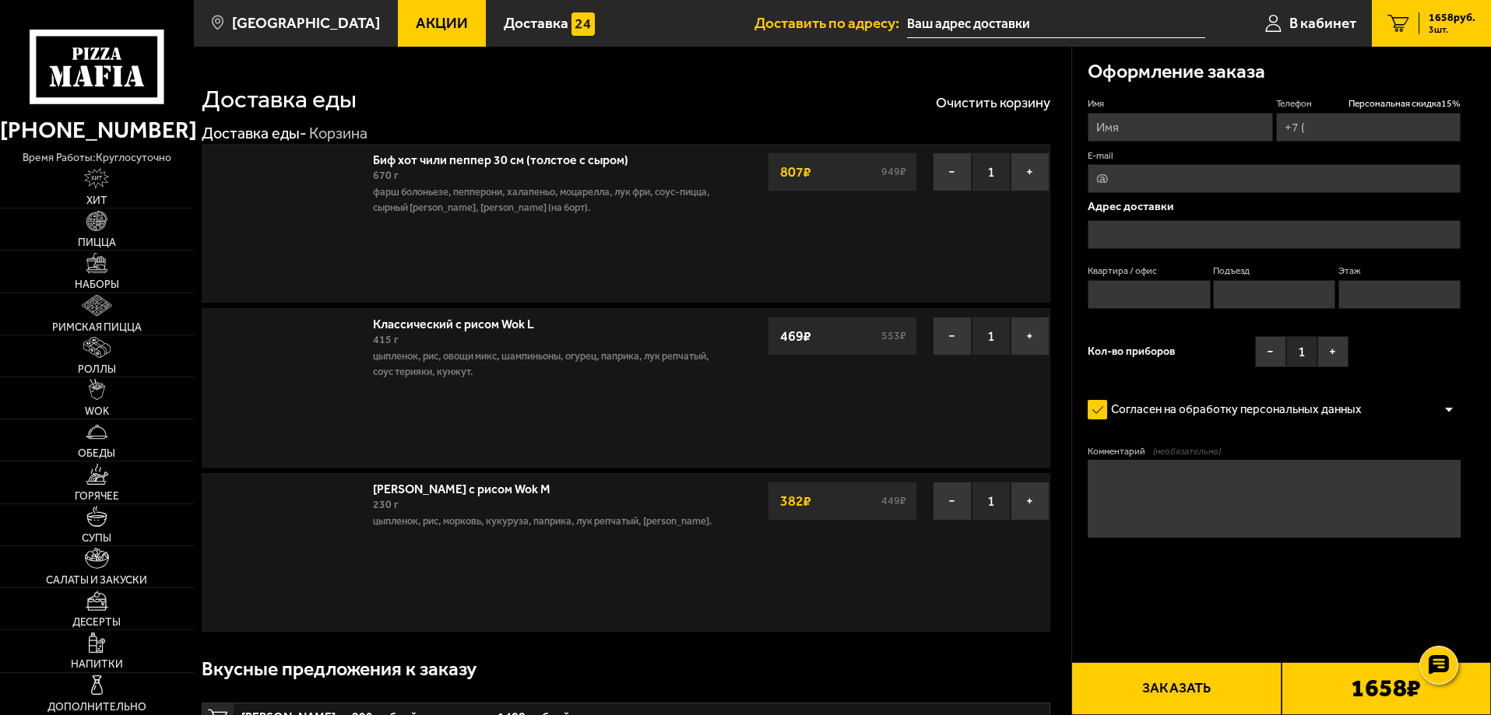  What do you see at coordinates (1386, 689) in the screenshot?
I see `b: 1658 ₽` at bounding box center [1386, 689].